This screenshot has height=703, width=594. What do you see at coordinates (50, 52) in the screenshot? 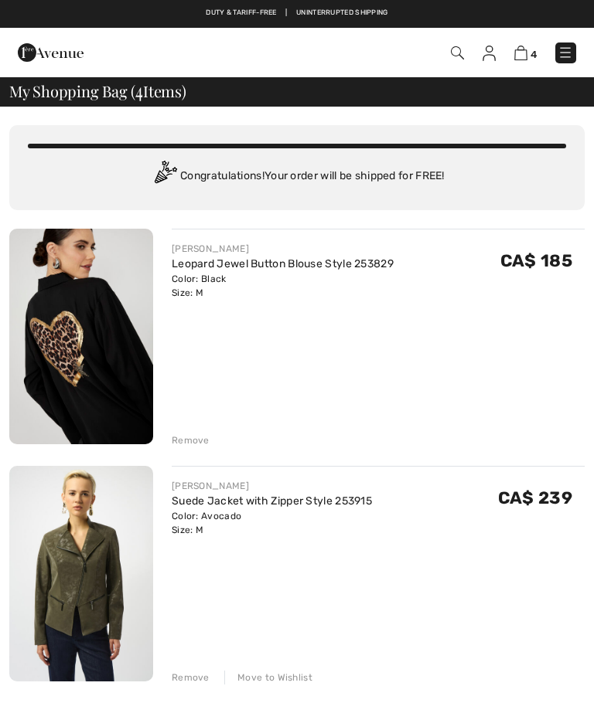
I see `a: 1ère Avenue` at bounding box center [50, 52].